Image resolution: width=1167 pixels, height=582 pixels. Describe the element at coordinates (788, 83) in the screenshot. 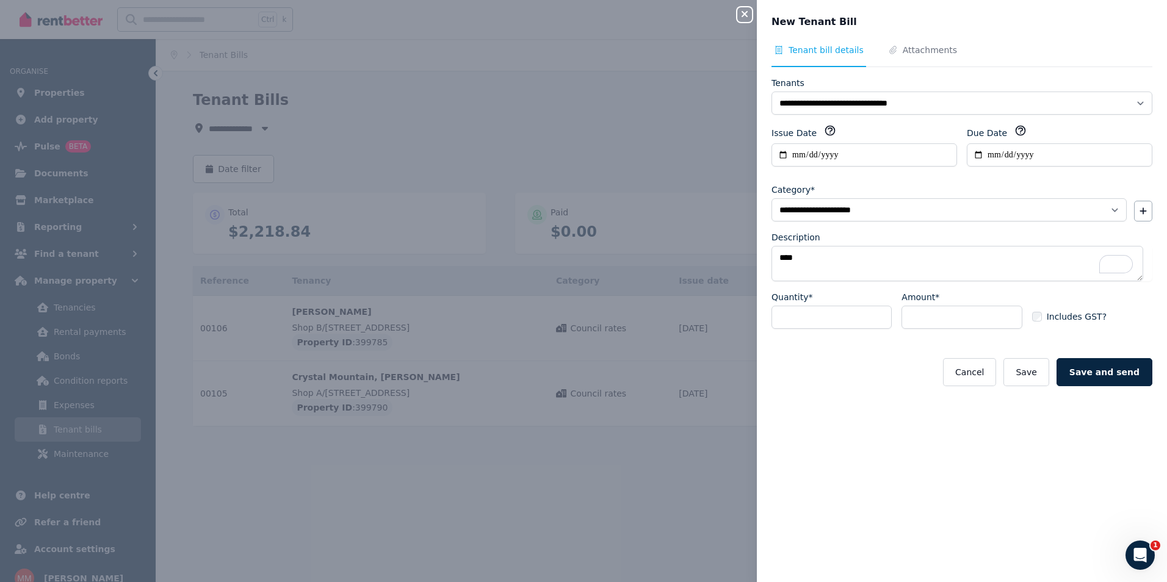

I see `label: Tenants` at that location.